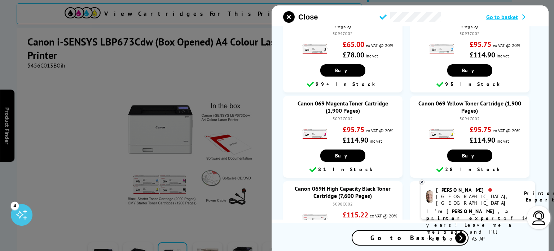 The image size is (554, 251). What do you see at coordinates (355, 215) in the screenshot?
I see `strong: £115.22` at bounding box center [355, 215].